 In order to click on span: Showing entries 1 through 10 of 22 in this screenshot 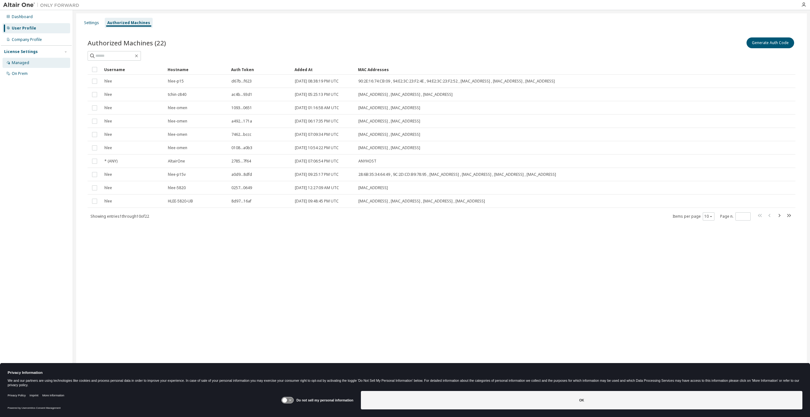, I will do `click(120, 216)`.